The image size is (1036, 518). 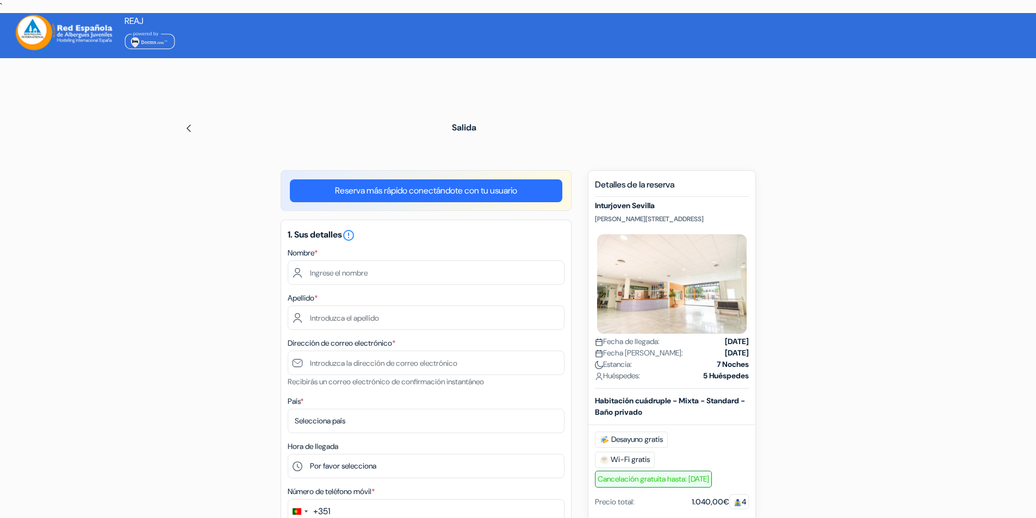 I want to click on label: Apellido, so click(x=302, y=298).